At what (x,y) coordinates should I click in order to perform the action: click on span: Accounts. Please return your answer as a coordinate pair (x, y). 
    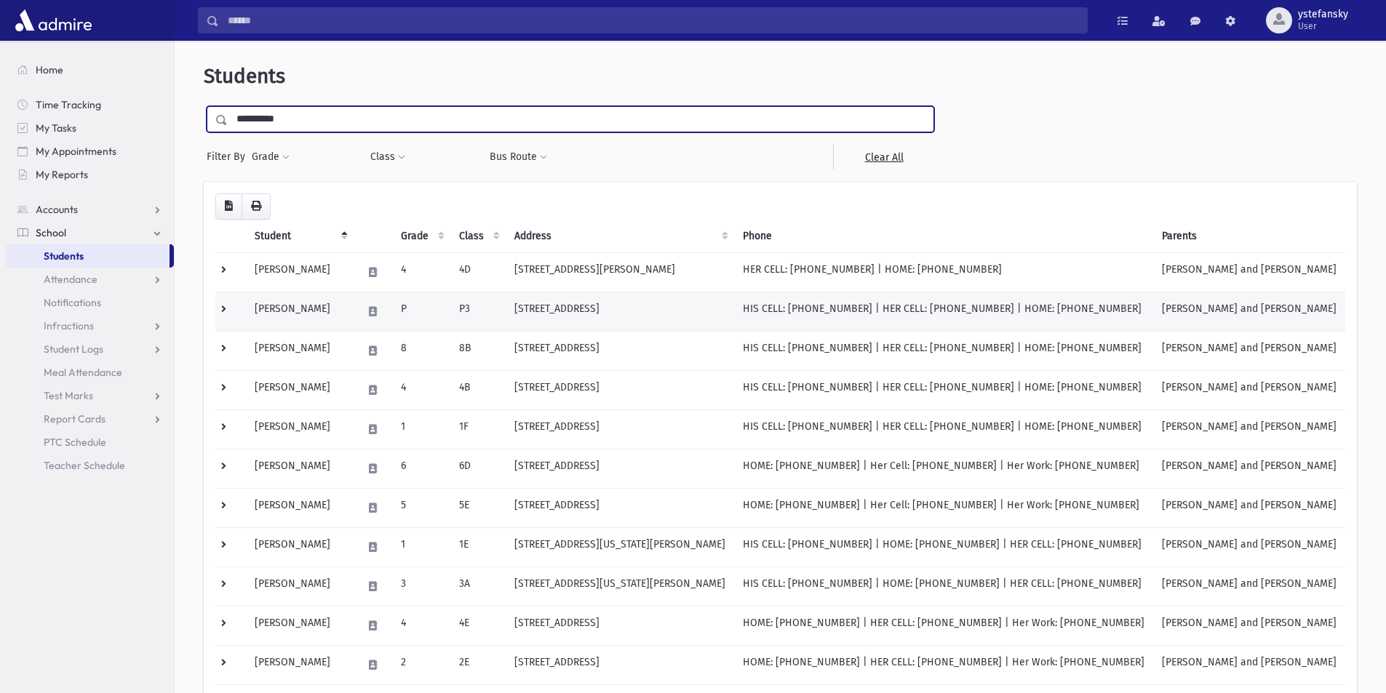
    Looking at the image, I should click on (57, 210).